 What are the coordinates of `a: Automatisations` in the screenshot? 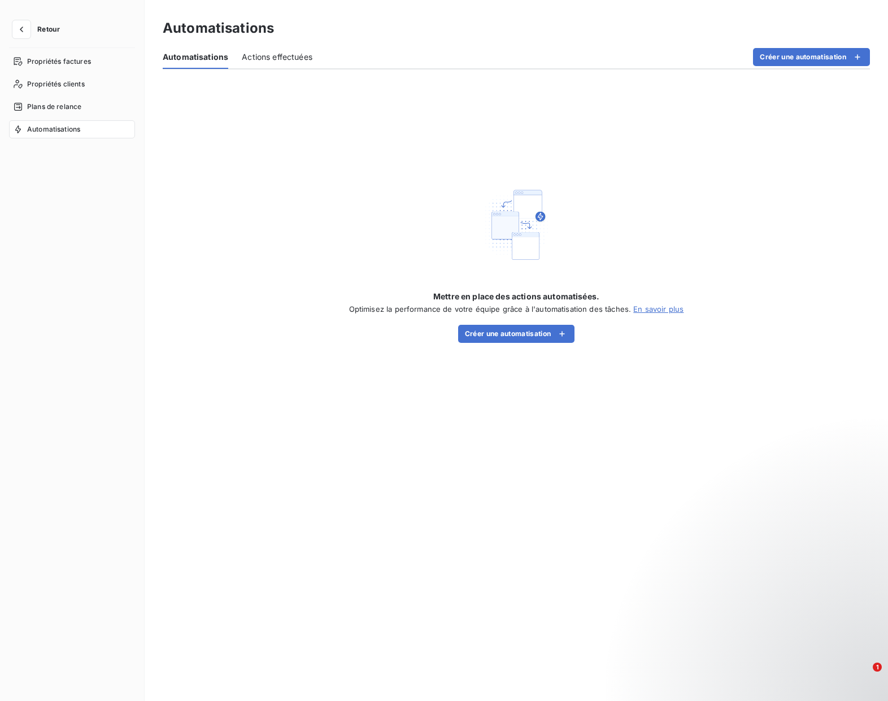 It's located at (72, 129).